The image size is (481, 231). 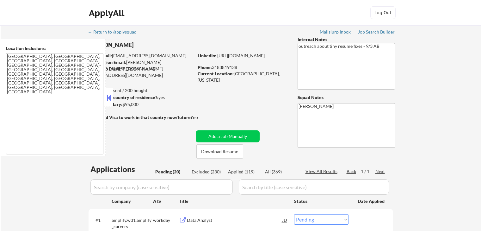 What do you see at coordinates (204, 67) in the screenshot?
I see `strong: Phone:` at bounding box center [204, 67].